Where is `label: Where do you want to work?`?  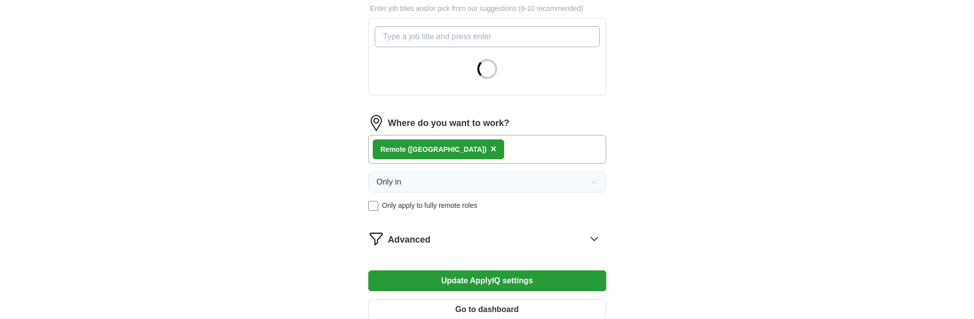
label: Where do you want to work? is located at coordinates (448, 123).